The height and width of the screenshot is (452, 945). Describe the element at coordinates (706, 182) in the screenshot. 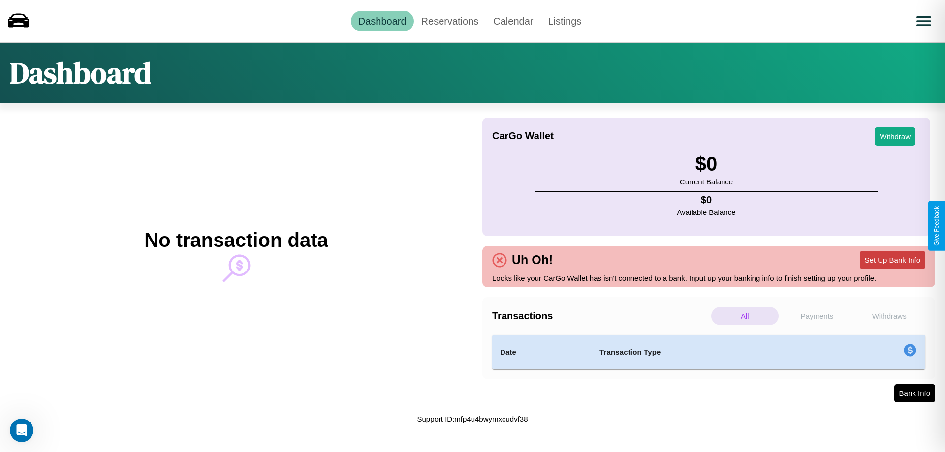

I see `p: Current Balance` at that location.